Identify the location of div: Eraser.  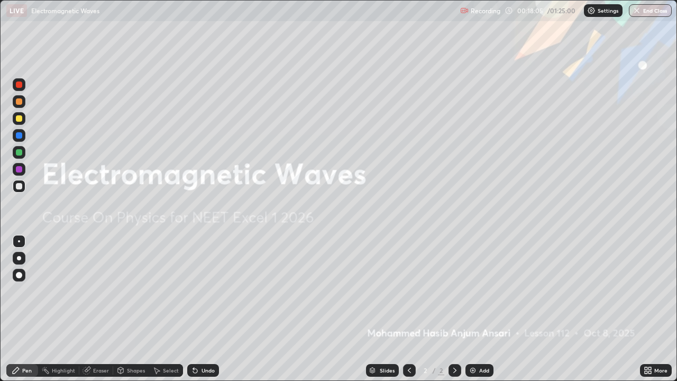
(101, 370).